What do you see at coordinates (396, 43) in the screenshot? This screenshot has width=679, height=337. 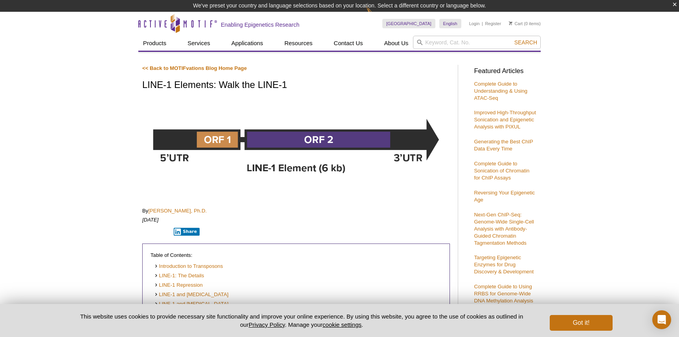 I see `a: About Us` at bounding box center [396, 43].